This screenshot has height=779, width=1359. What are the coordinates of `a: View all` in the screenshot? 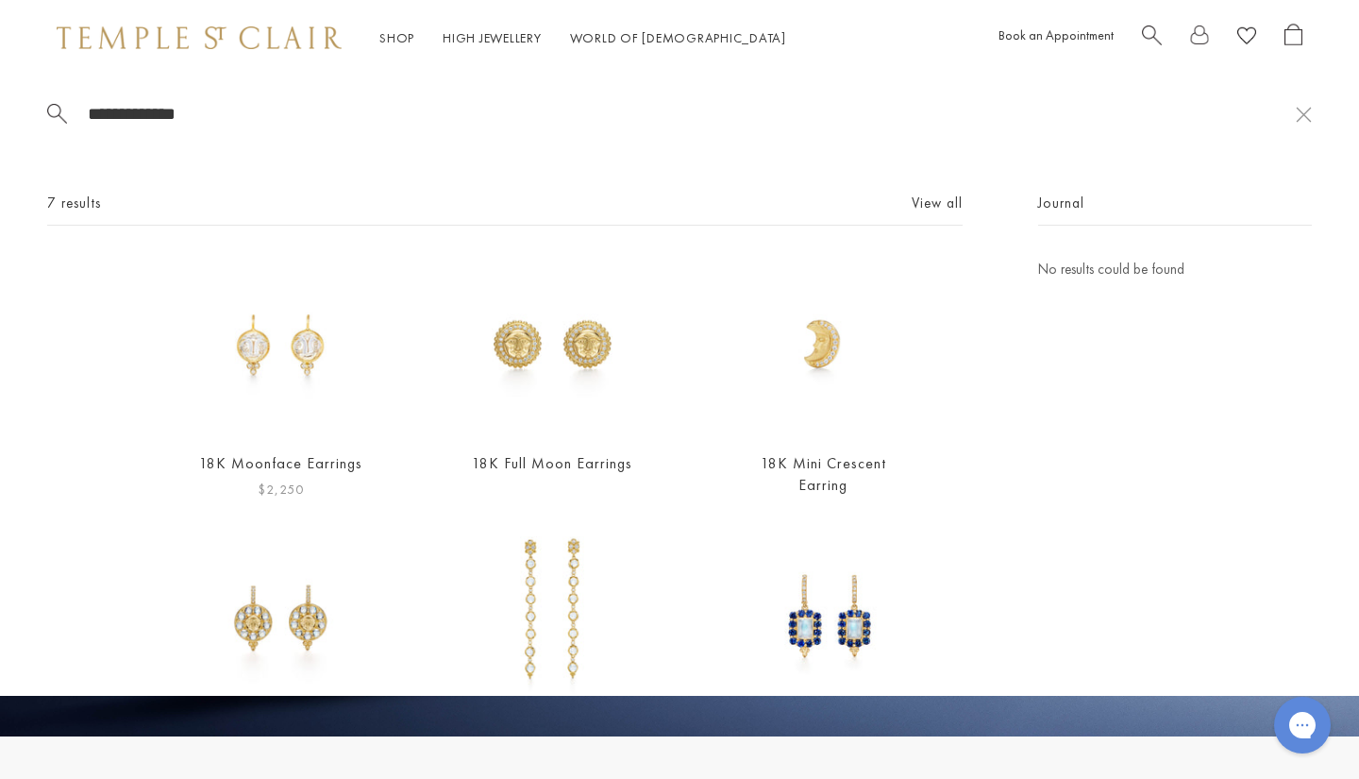 It's located at (937, 203).